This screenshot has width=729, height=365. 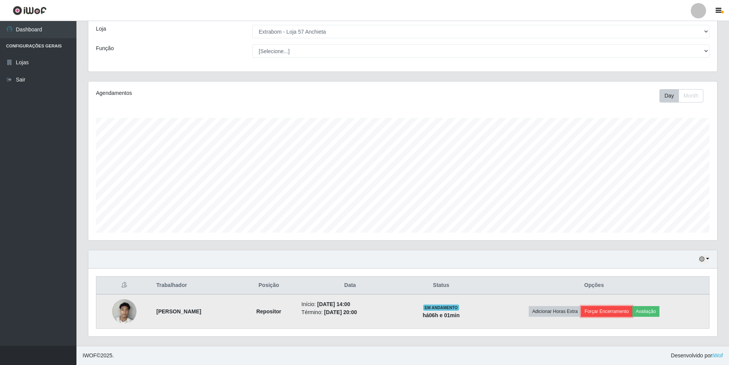 What do you see at coordinates (669, 96) in the screenshot?
I see `button: Day` at bounding box center [669, 96].